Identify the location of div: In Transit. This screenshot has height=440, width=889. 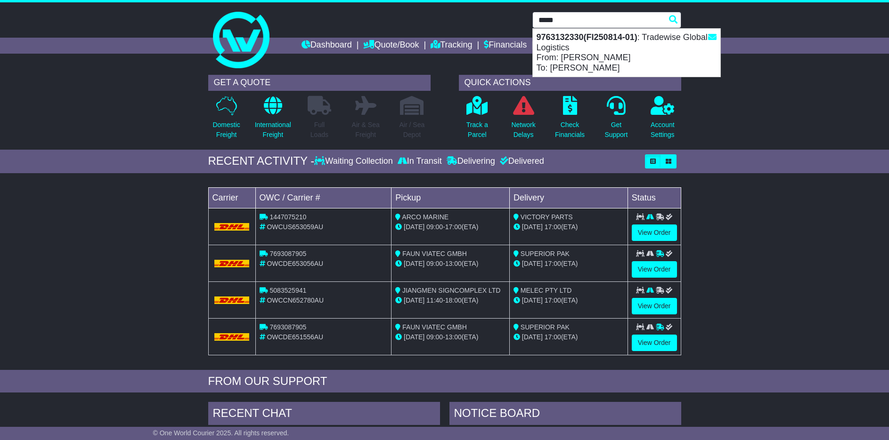
(420, 162).